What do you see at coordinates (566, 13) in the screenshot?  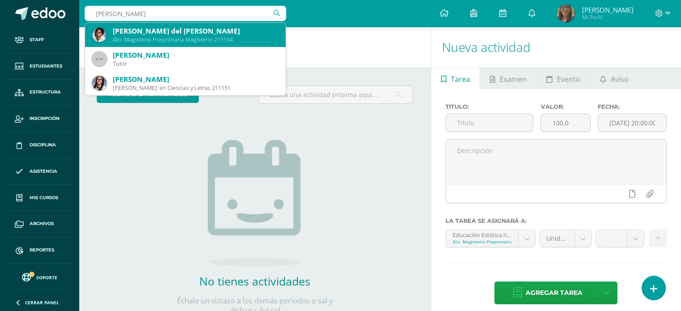 I see `img: d98bf3c1f642bb0fd1b79fad2feefc7b.png` at bounding box center [566, 13].